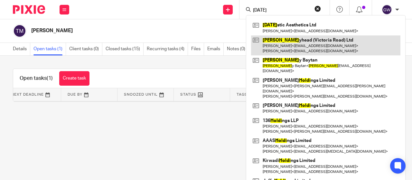 The image size is (412, 180). Describe the element at coordinates (242, 94) in the screenshot. I see `span: Tags` at that location.